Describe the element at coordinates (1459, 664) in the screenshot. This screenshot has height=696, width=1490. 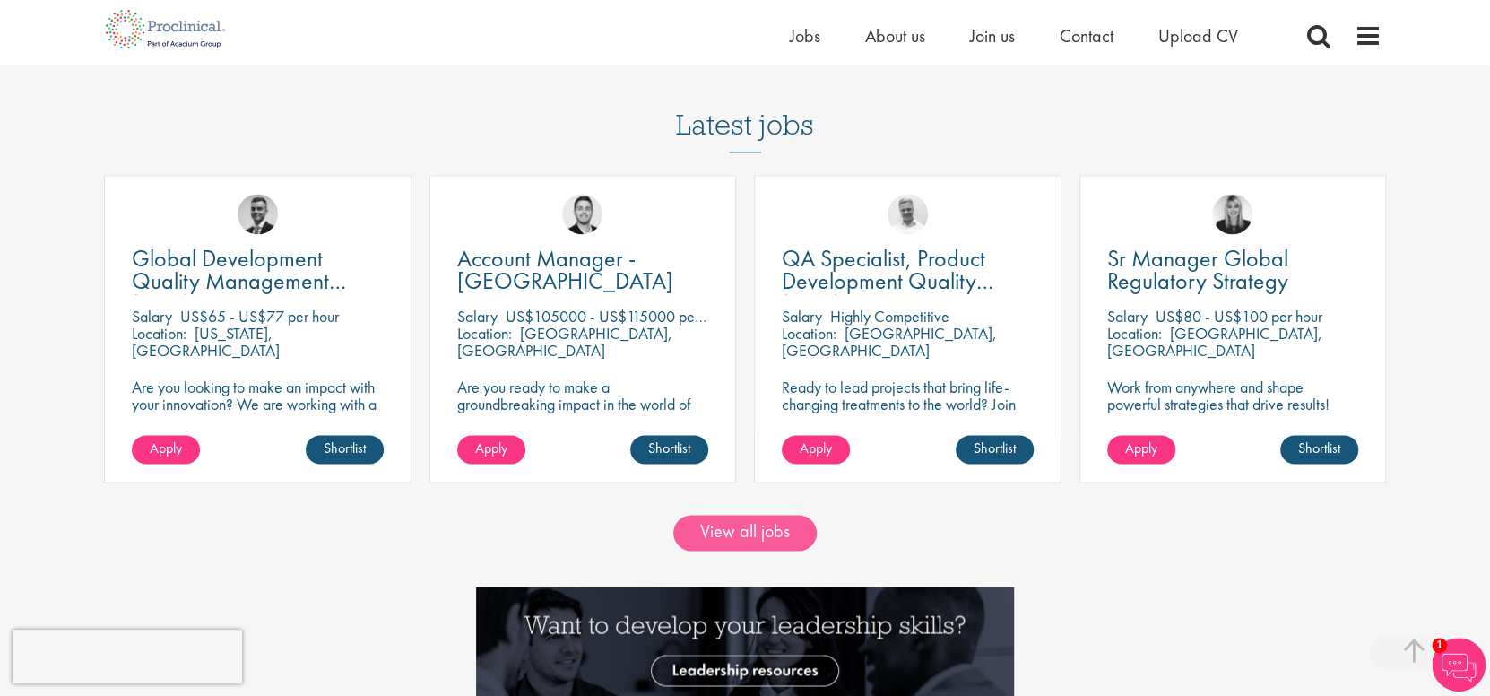
I see `img: Chatbot` at that location.